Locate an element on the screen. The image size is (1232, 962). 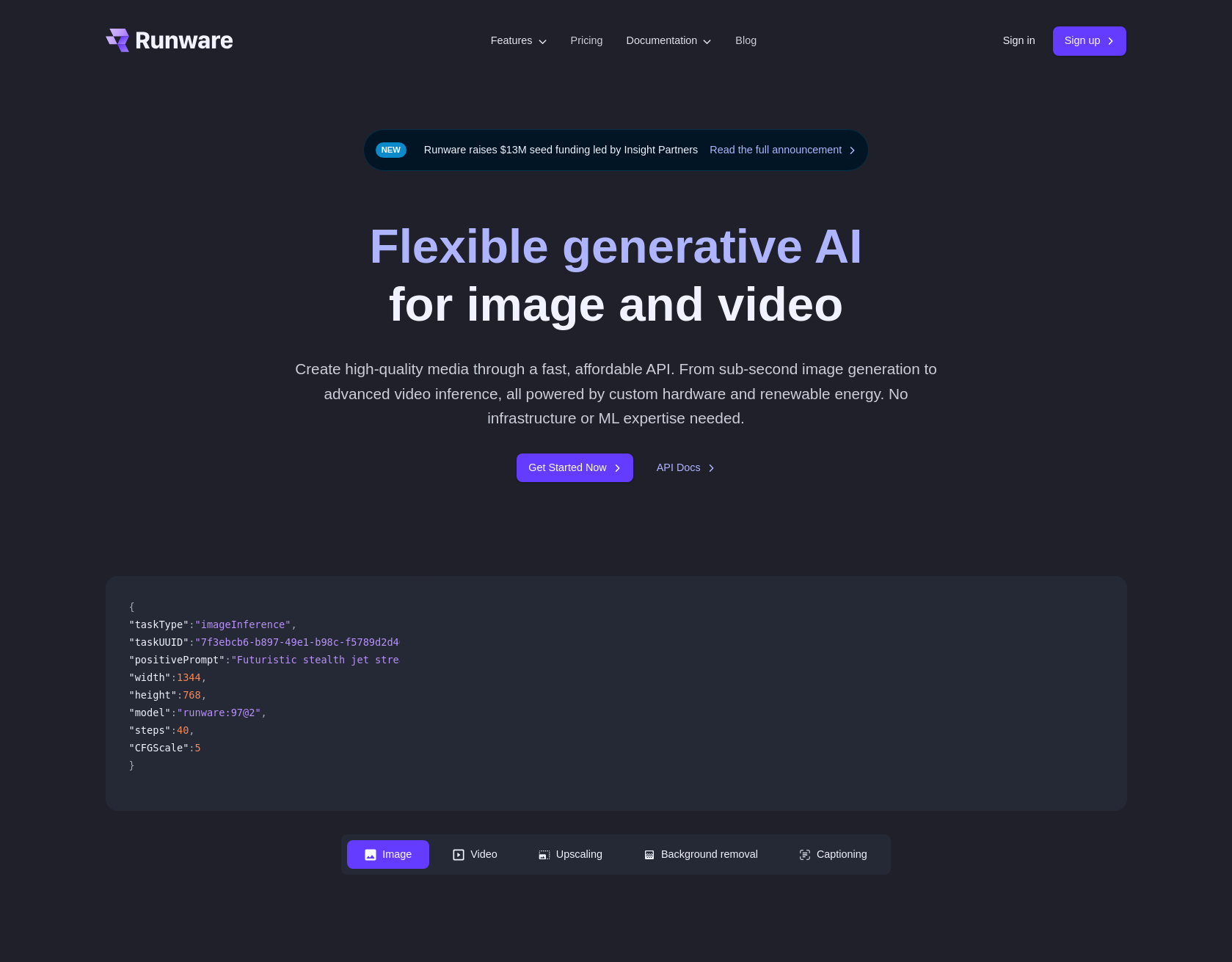
button: Background removal is located at coordinates (701, 854).